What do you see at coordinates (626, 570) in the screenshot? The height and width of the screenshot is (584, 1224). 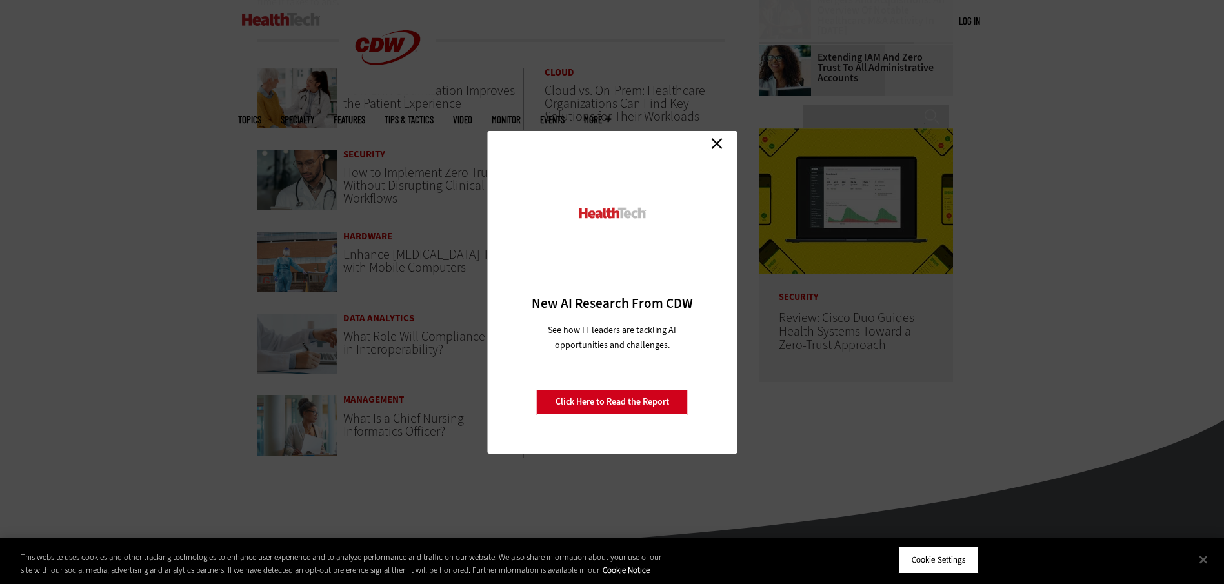 I see `a: More information about your privacy` at bounding box center [626, 570].